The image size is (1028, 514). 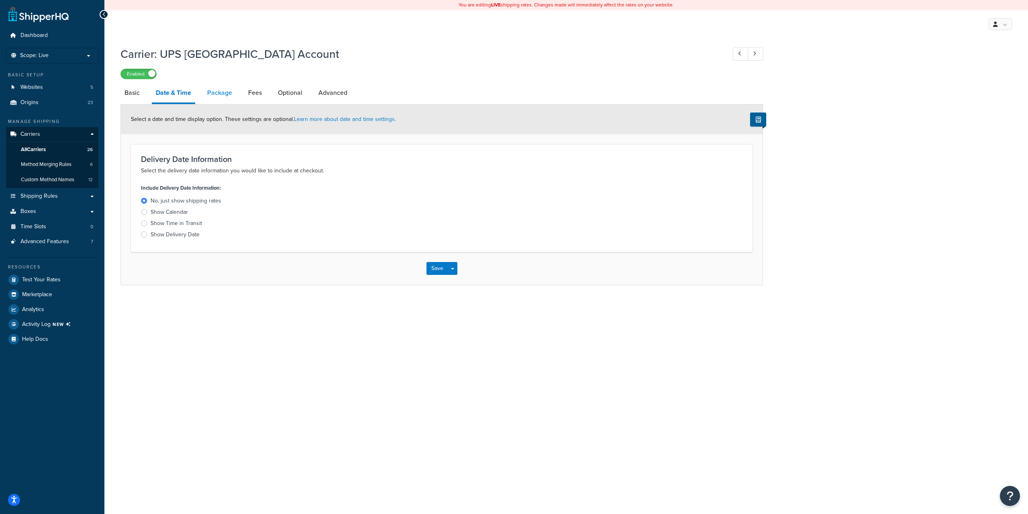 I want to click on div: Show Delivery Date, so click(x=175, y=234).